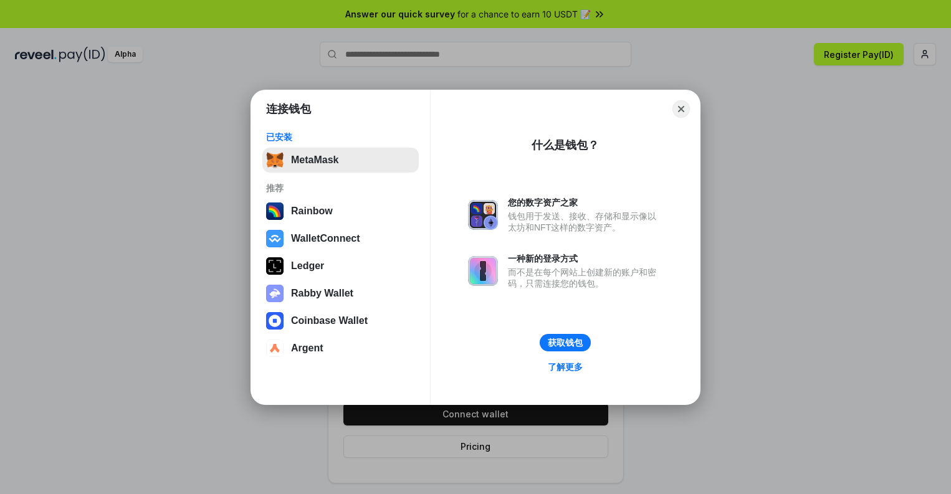 This screenshot has height=494, width=951. I want to click on div: 您的数字资产之家, so click(585, 203).